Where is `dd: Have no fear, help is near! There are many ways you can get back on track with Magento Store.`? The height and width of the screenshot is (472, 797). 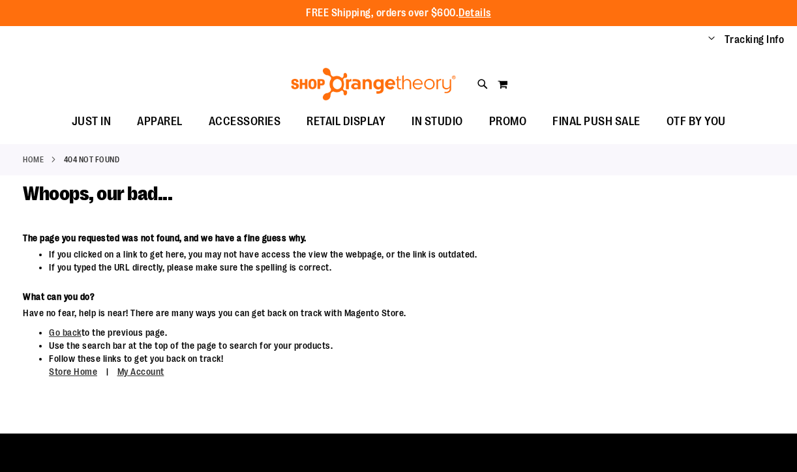
dd: Have no fear, help is near! There are many ways you can get back on track with Magento Store. is located at coordinates (320, 313).